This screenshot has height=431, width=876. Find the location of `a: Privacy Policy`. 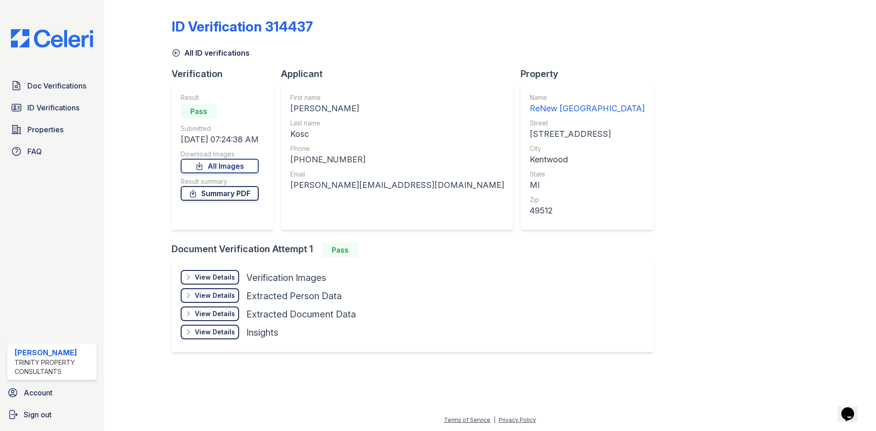

a: Privacy Policy is located at coordinates (517, 420).